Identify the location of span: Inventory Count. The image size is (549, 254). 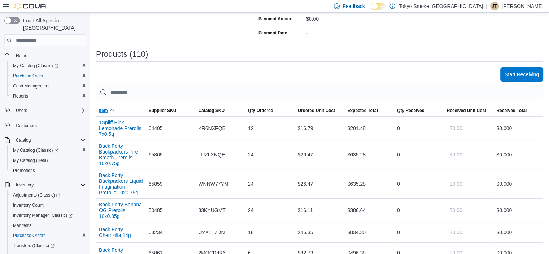
(48, 205).